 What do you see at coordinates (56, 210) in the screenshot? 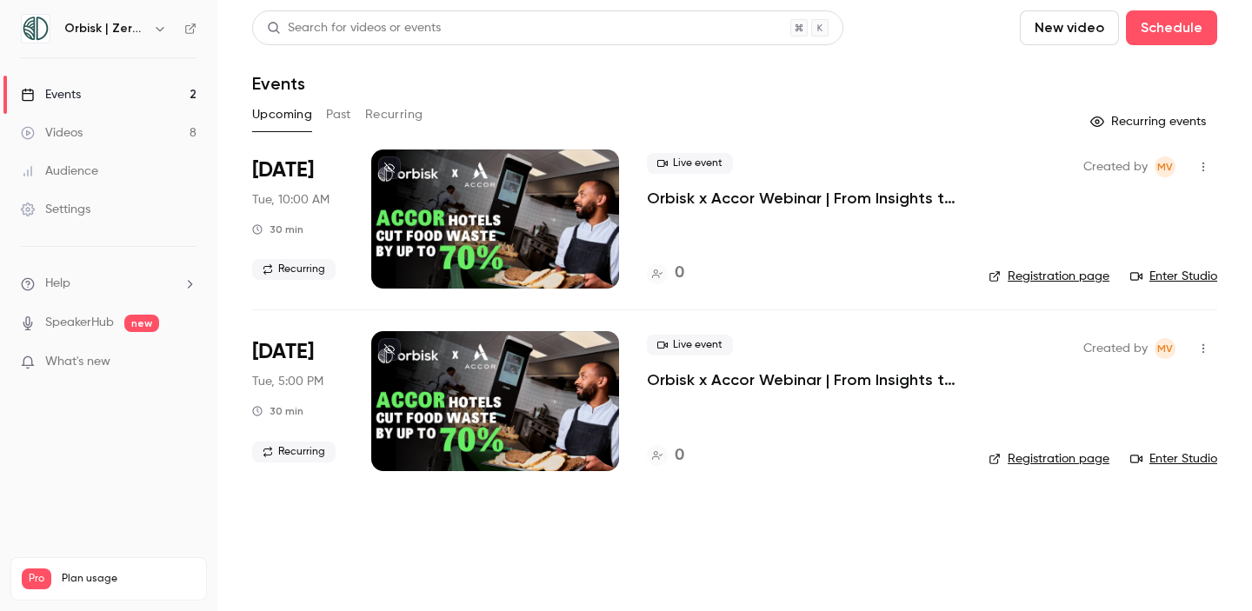
I see `div: Settings` at bounding box center [56, 210].